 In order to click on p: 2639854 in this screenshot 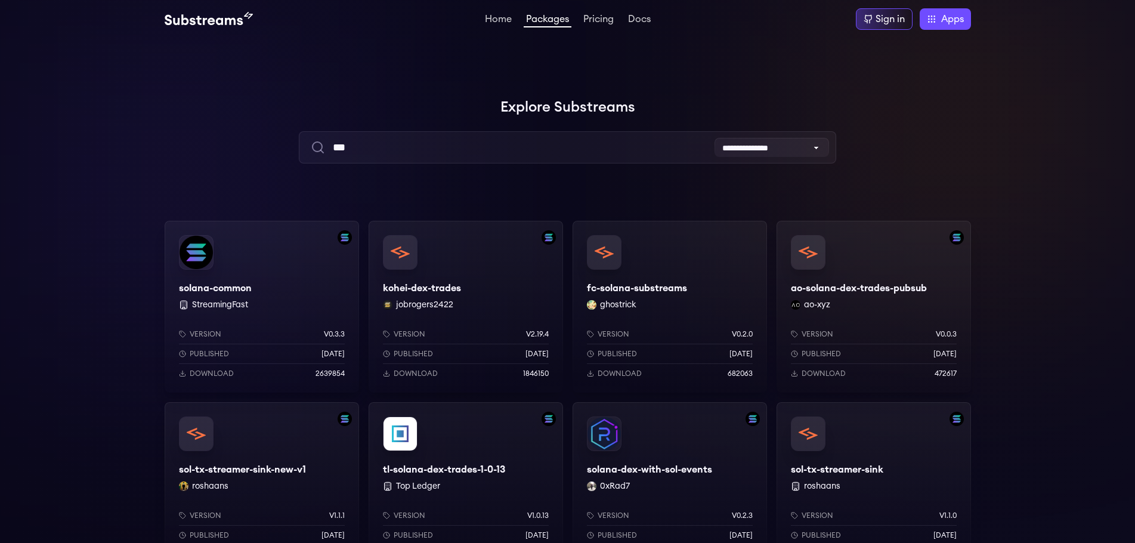, I will do `click(330, 373)`.